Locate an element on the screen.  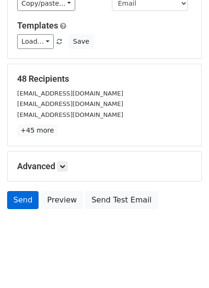
h5: 48 Recipients is located at coordinates (104, 79).